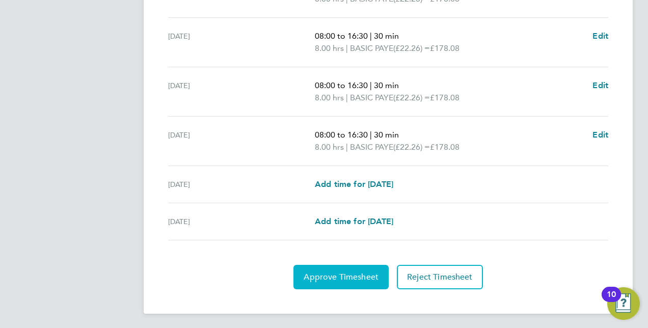 This screenshot has height=328, width=648. Describe the element at coordinates (440, 277) in the screenshot. I see `button: Reject Timesheet` at that location.